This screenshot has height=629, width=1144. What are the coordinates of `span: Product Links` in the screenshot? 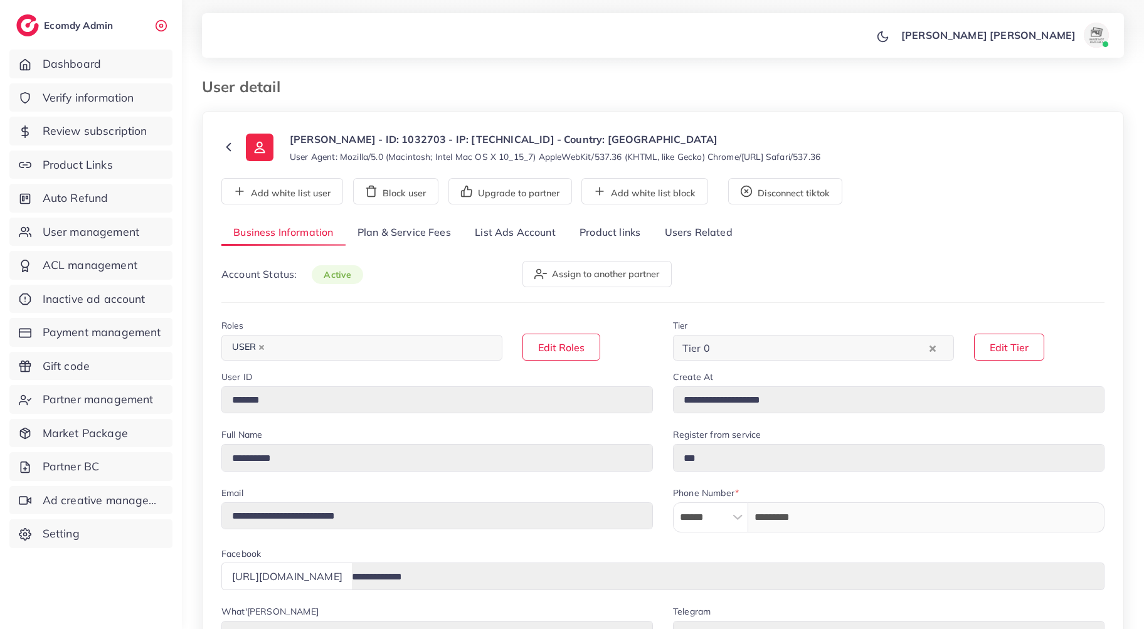 It's located at (78, 165).